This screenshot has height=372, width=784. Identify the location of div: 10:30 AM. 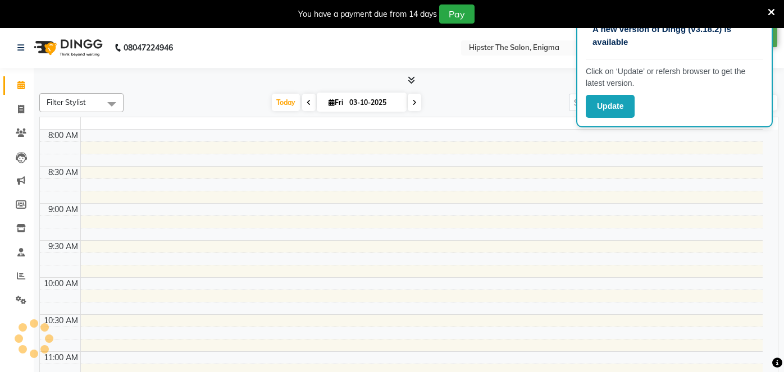
(61, 320).